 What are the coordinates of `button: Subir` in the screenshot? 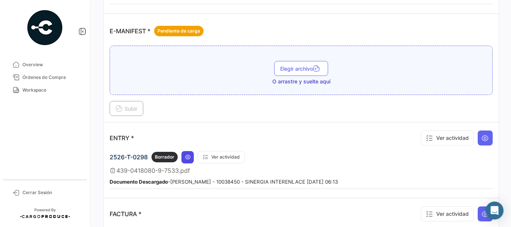 It's located at (127, 109).